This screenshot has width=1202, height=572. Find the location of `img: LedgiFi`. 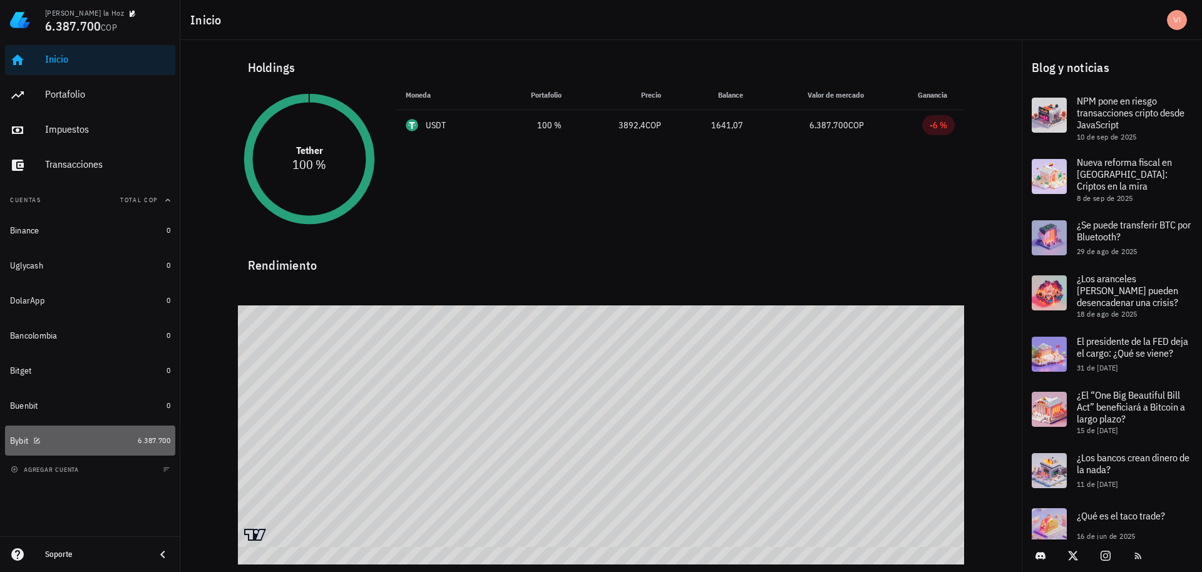

img: LedgiFi is located at coordinates (20, 20).